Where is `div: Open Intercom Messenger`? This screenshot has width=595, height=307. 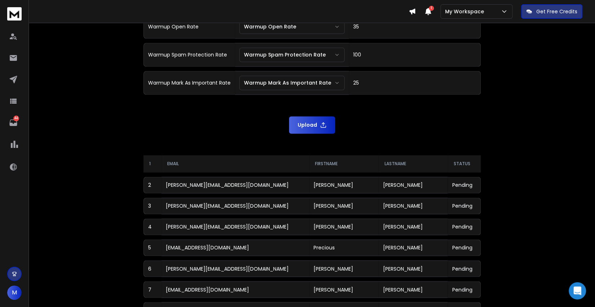
div: Open Intercom Messenger is located at coordinates (577, 291).